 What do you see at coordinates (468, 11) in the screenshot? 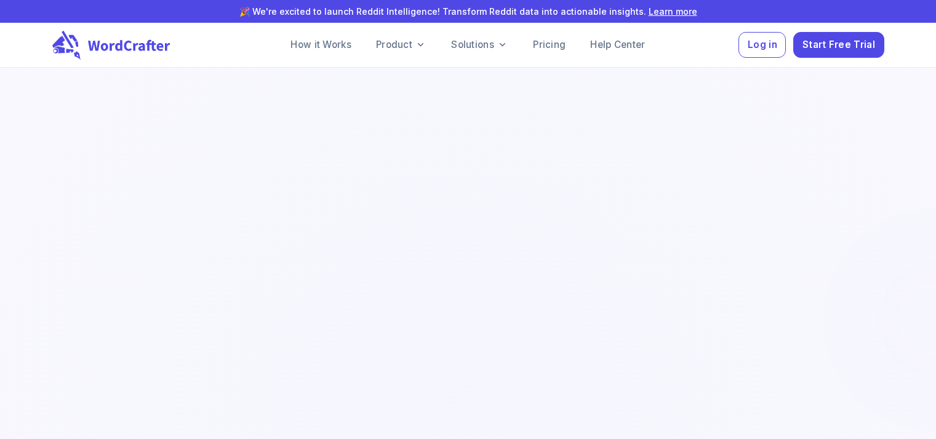
I see `p: 🎉 We're excited to launch Reddit Intelligence! Transform Reddit data into actionable insights.` at bounding box center [468, 11].